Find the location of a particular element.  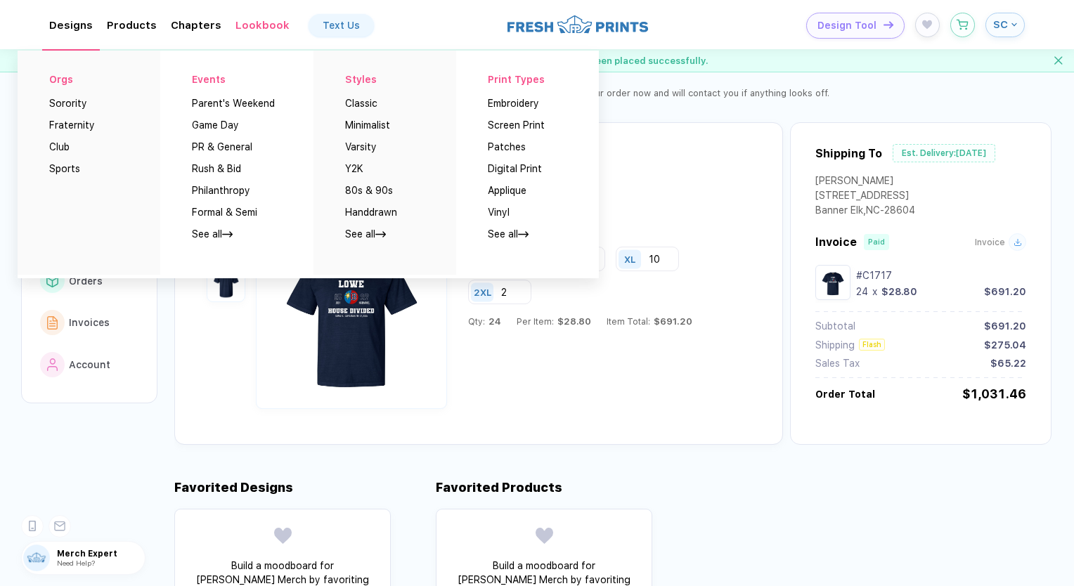

div: #C1717 is located at coordinates (941, 276).